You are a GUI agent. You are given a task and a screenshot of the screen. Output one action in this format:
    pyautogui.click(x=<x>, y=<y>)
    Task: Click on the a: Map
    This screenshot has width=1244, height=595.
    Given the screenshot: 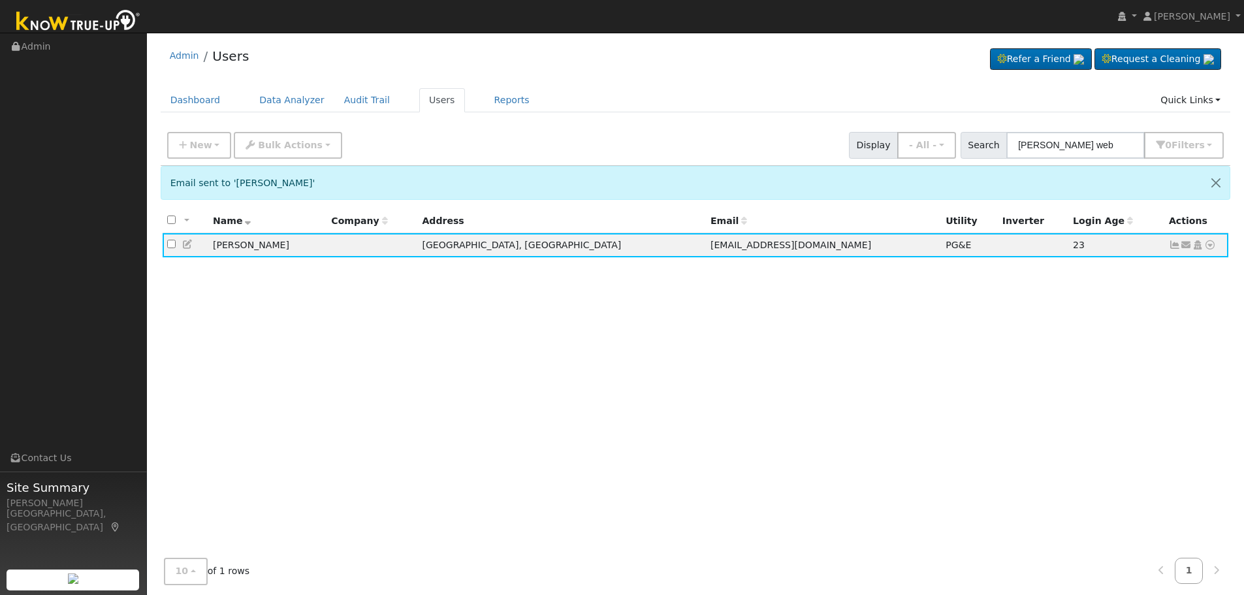 What is the action you would take?
    pyautogui.click(x=116, y=527)
    